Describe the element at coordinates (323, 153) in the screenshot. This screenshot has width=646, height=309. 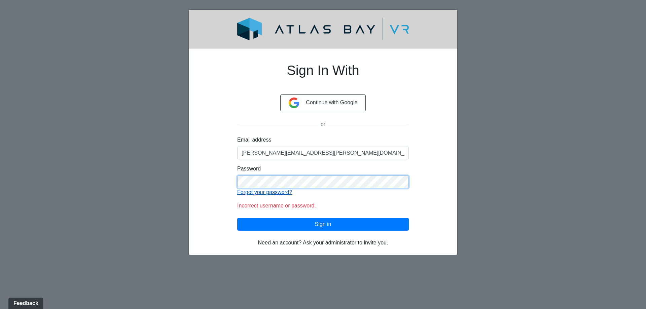
I see `input: Enter email` at that location.